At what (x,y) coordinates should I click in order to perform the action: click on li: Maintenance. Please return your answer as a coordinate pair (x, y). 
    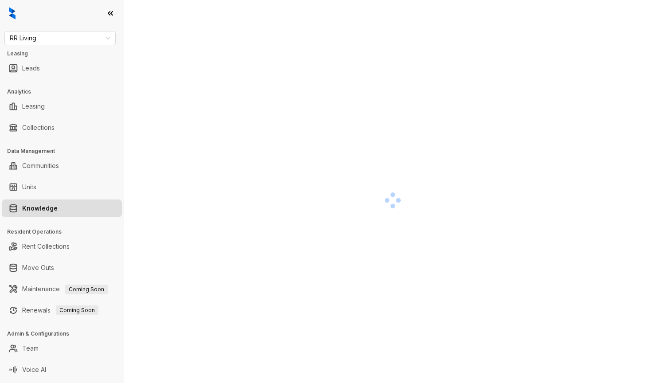
    Looking at the image, I should click on (62, 289).